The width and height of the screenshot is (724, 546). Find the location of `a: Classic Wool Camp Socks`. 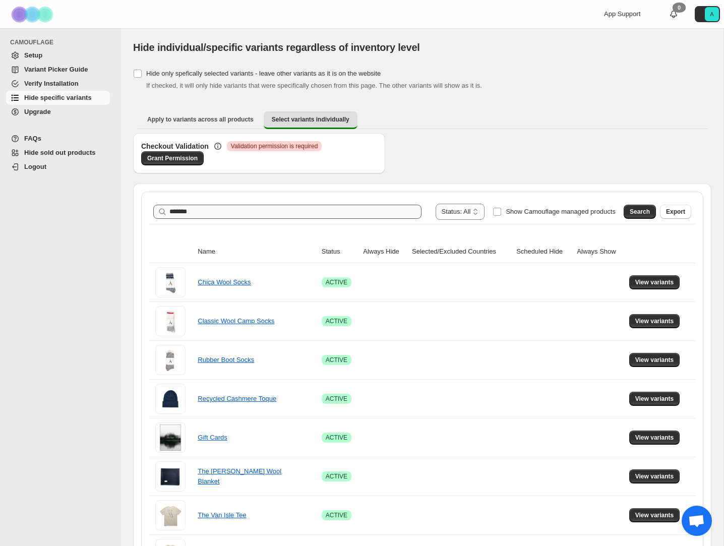

a: Classic Wool Camp Socks is located at coordinates (236, 321).